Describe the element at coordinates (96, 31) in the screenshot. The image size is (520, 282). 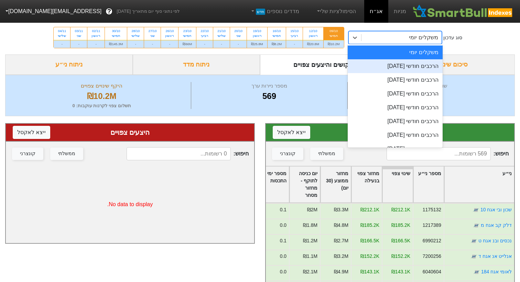
I see `div: 02/11` at that location.